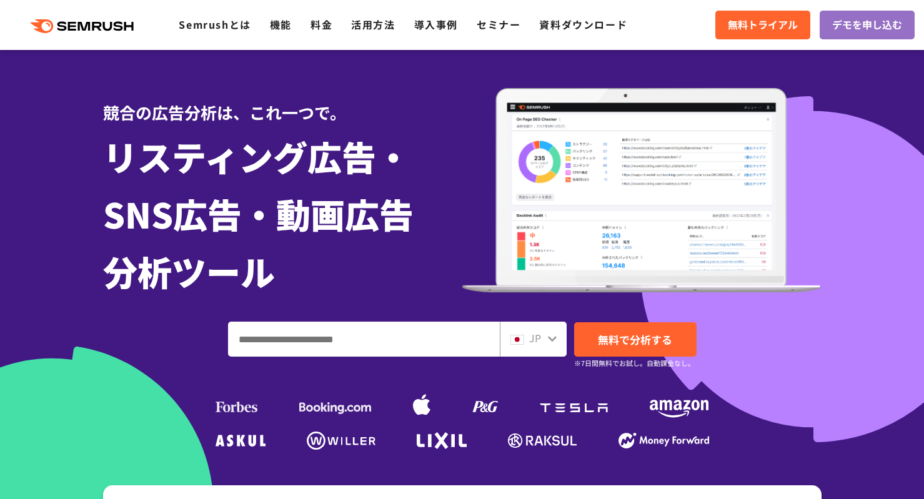 The image size is (924, 499). Describe the element at coordinates (635, 339) in the screenshot. I see `span: 無料で分析する` at that location.